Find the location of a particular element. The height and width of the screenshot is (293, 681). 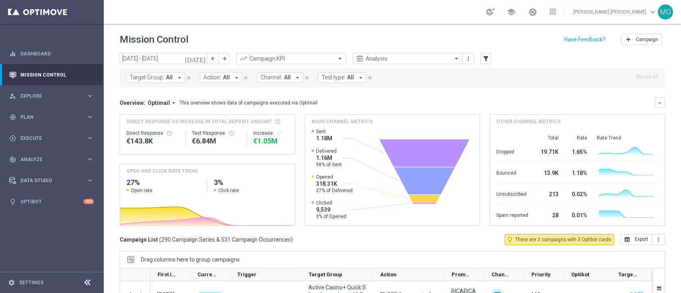

div: Data Studio keyboard_arrow_right is located at coordinates (51, 181).